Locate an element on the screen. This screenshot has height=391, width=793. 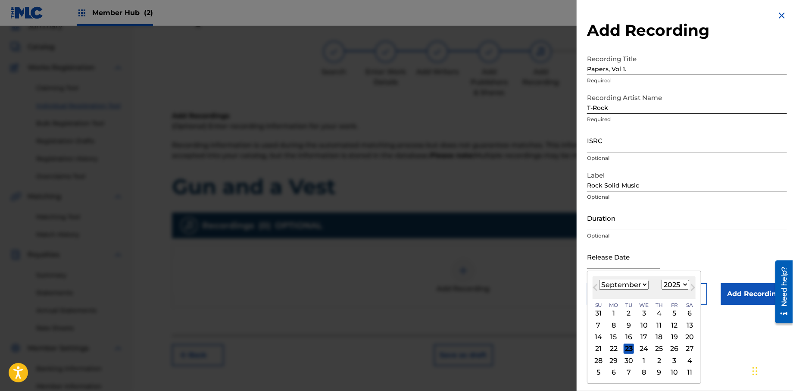
span: (2) is located at coordinates (148, 13).